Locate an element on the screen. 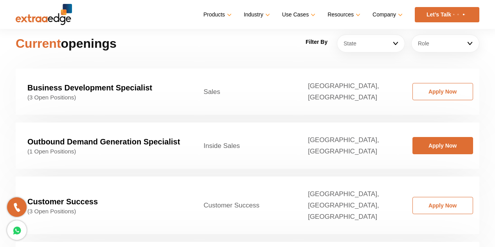 The width and height of the screenshot is (495, 247). span: Current is located at coordinates (38, 43).